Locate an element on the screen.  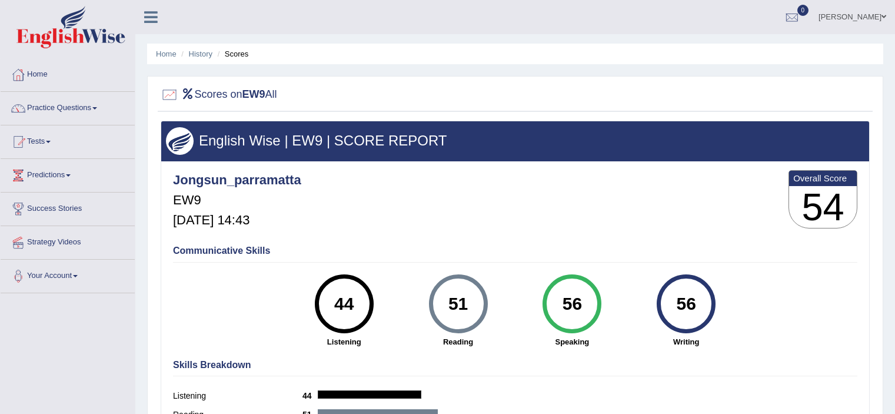
h4: Skills Breakdown is located at coordinates (515, 365).